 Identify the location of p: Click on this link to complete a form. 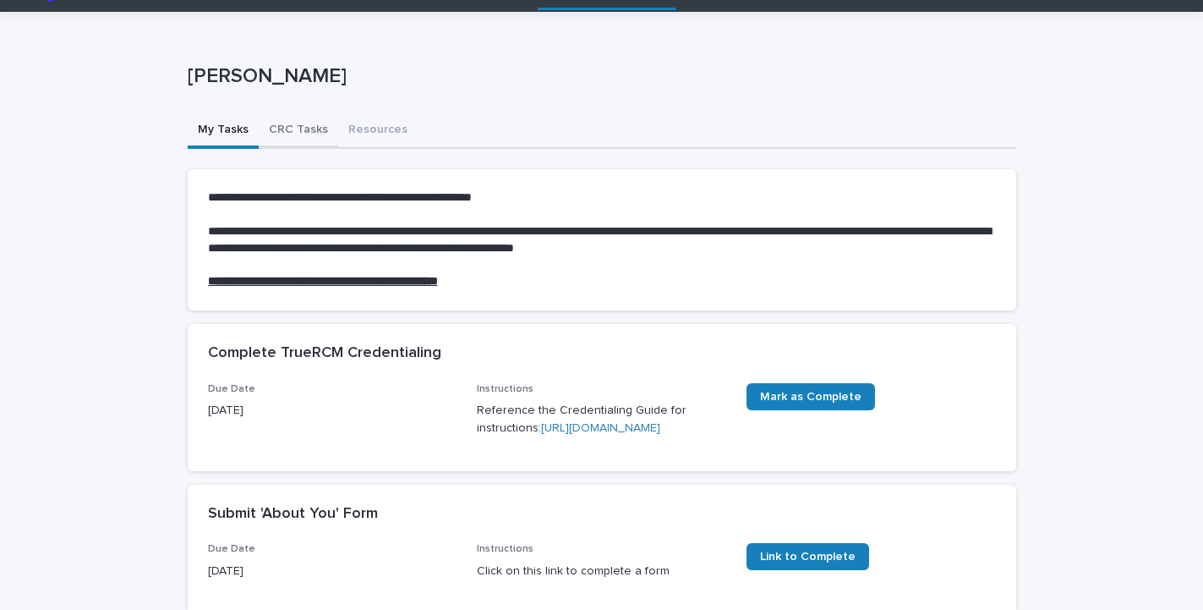
(601, 571).